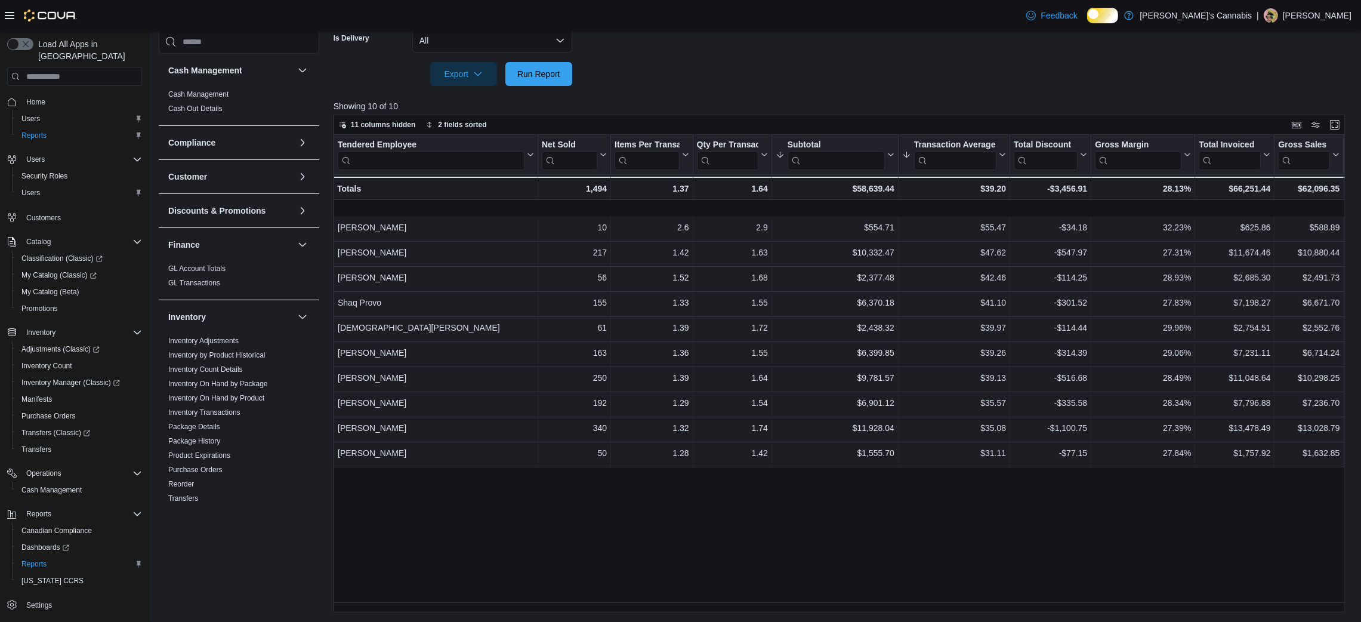  Describe the element at coordinates (79, 258) in the screenshot. I see `span: Classification (Classic)` at that location.